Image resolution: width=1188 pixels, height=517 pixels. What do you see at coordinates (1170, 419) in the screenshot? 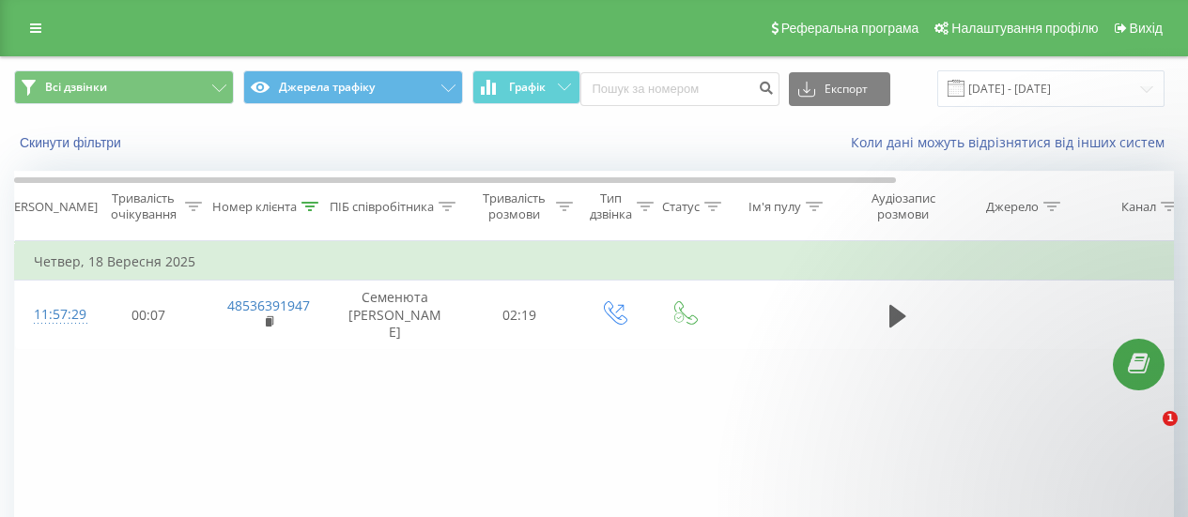
I see `span: 1` at bounding box center [1170, 419].